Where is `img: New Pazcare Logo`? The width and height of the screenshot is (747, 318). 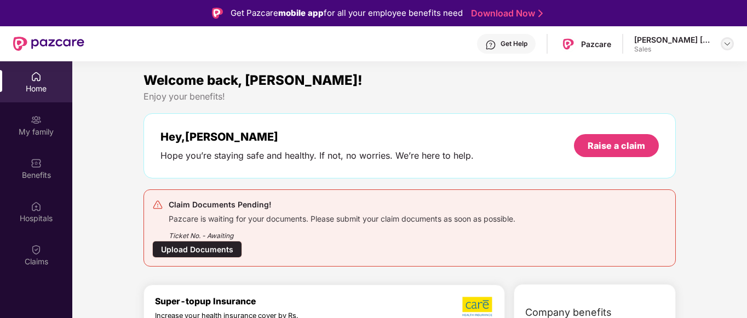
img: New Pazcare Logo is located at coordinates (49, 44).